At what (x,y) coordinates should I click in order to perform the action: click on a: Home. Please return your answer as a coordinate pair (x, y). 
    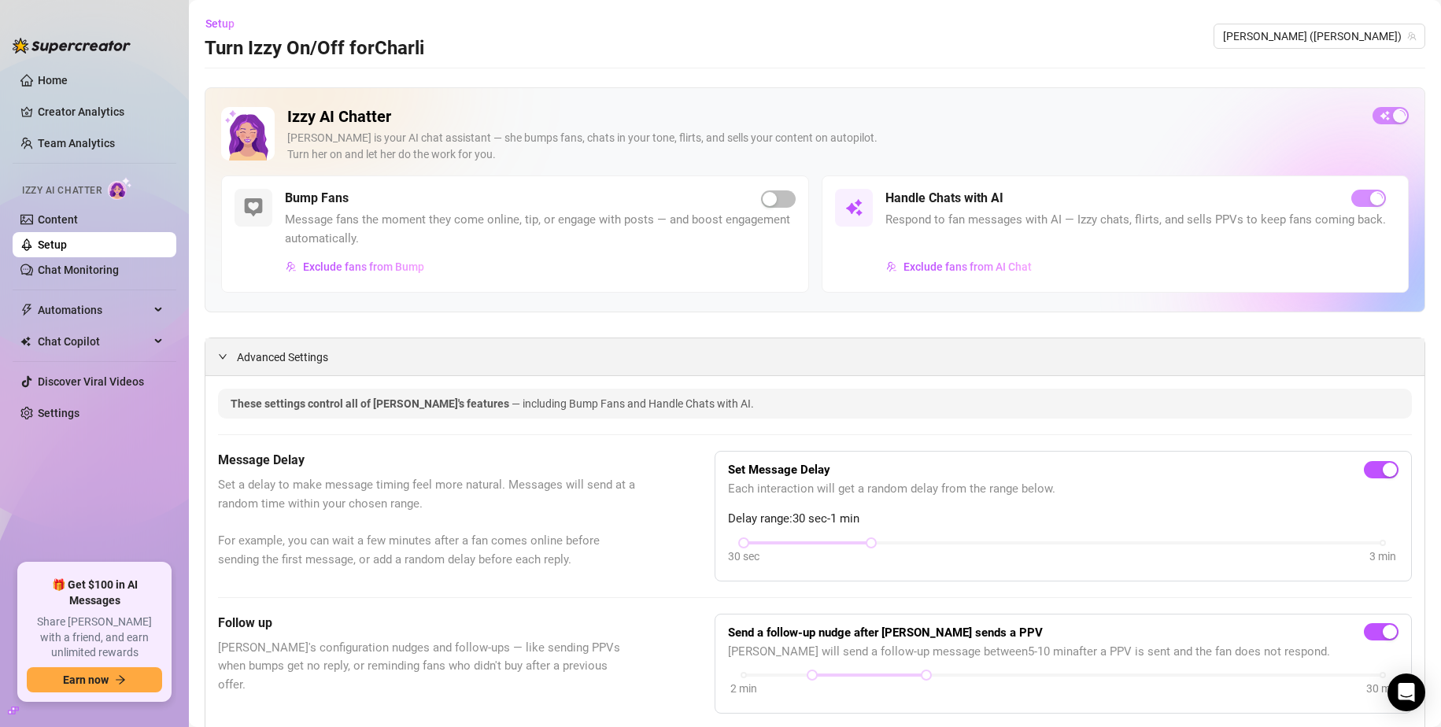
    Looking at the image, I should click on (53, 80).